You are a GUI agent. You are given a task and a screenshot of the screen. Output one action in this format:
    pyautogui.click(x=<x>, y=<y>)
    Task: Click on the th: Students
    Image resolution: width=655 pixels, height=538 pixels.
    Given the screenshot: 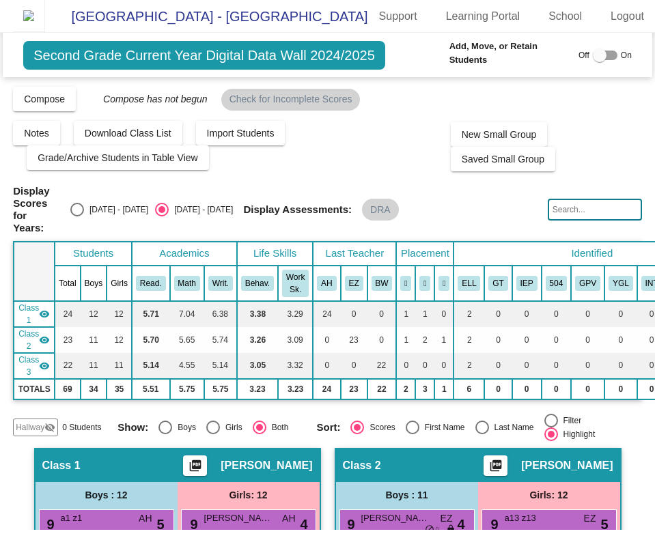 What is the action you would take?
    pyautogui.click(x=93, y=253)
    